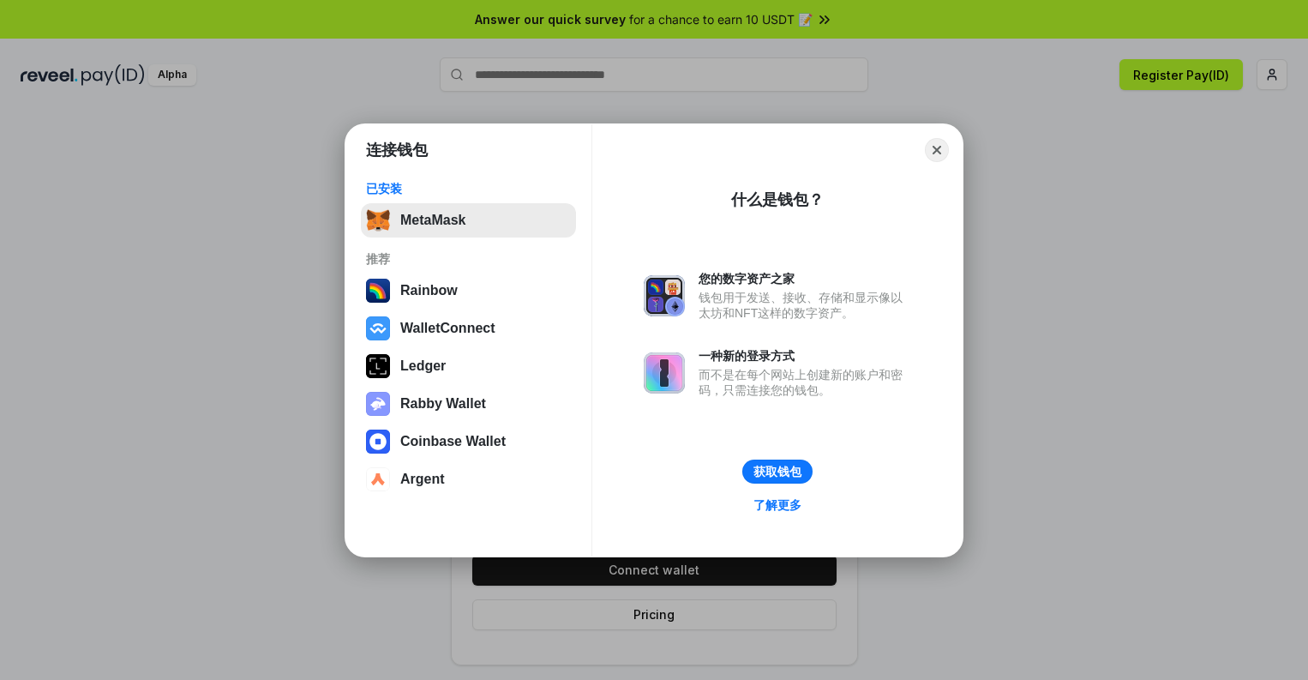  What do you see at coordinates (423, 366) in the screenshot?
I see `div: Ledger` at bounding box center [423, 366].